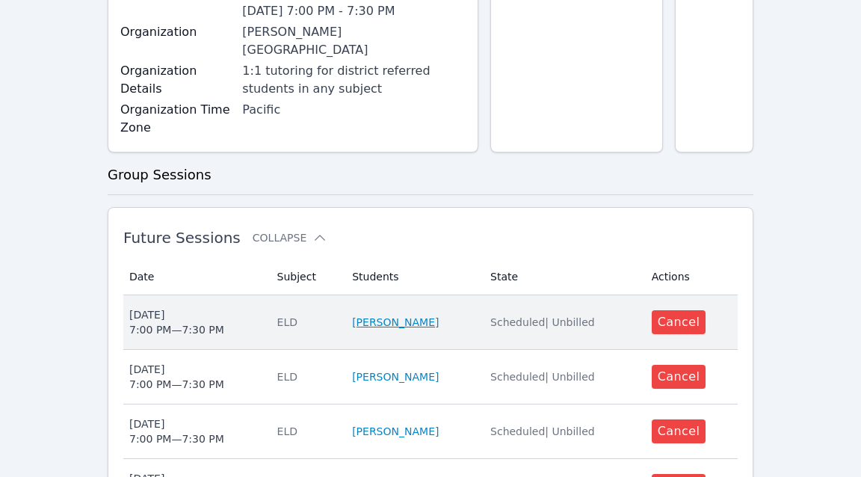 The width and height of the screenshot is (861, 477). I want to click on button: Collapse, so click(290, 238).